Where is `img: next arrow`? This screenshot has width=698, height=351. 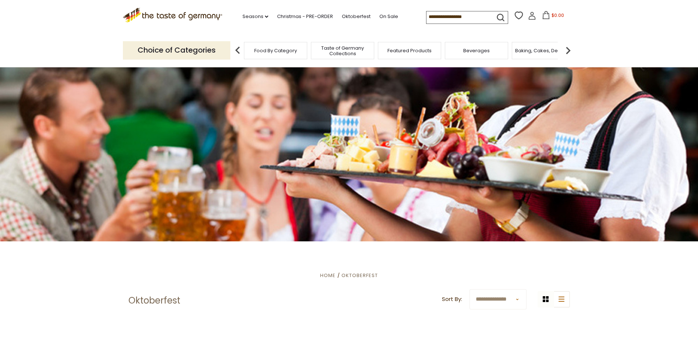
img: next arrow is located at coordinates (568, 50).